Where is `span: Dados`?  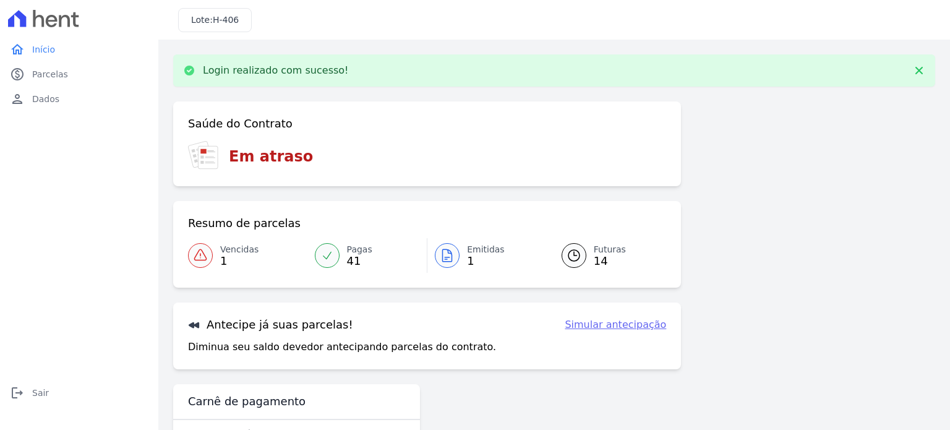
span: Dados is located at coordinates (46, 99).